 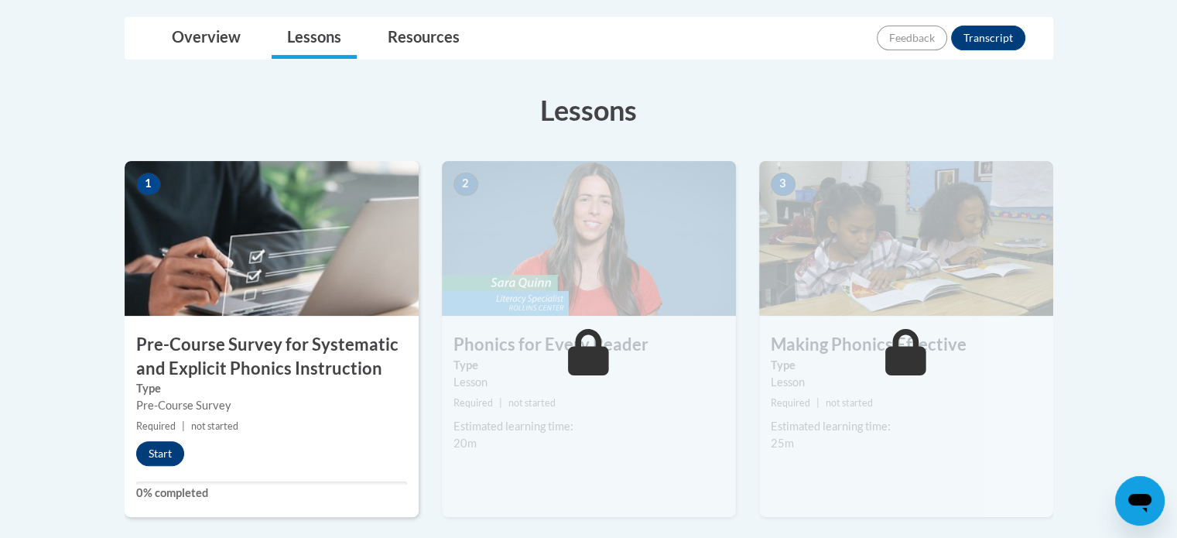 What do you see at coordinates (912, 38) in the screenshot?
I see `button: Feedback` at bounding box center [912, 38].